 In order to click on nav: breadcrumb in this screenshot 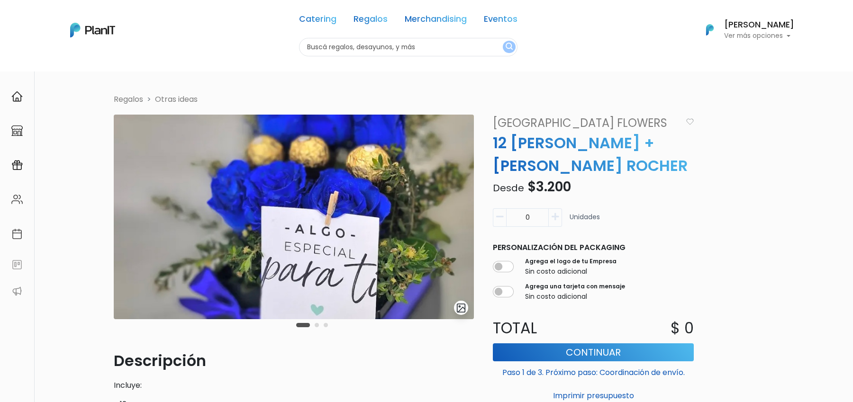, I will do `click(427, 100)`.